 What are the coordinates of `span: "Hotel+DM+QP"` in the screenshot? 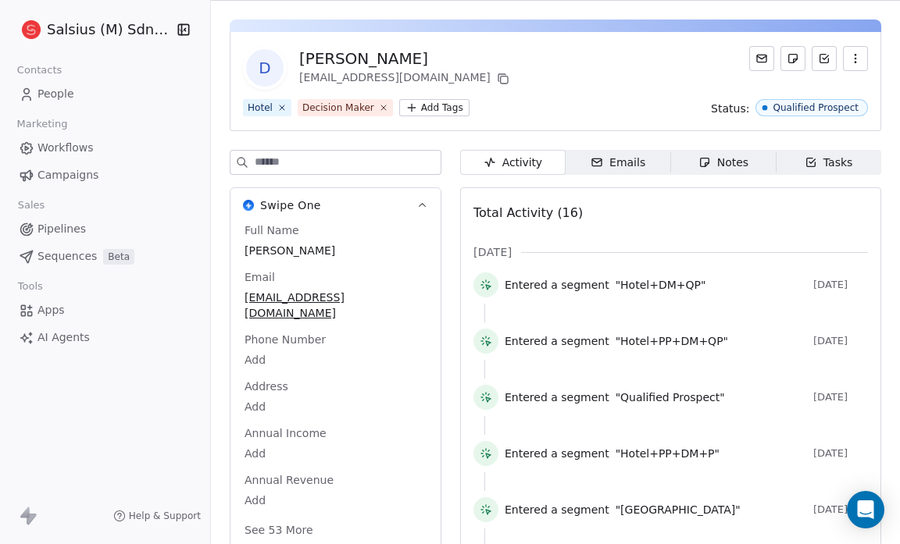 It's located at (661, 285).